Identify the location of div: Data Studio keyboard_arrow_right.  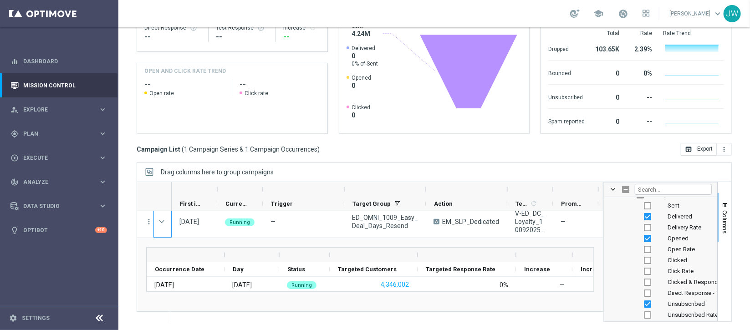
(59, 206).